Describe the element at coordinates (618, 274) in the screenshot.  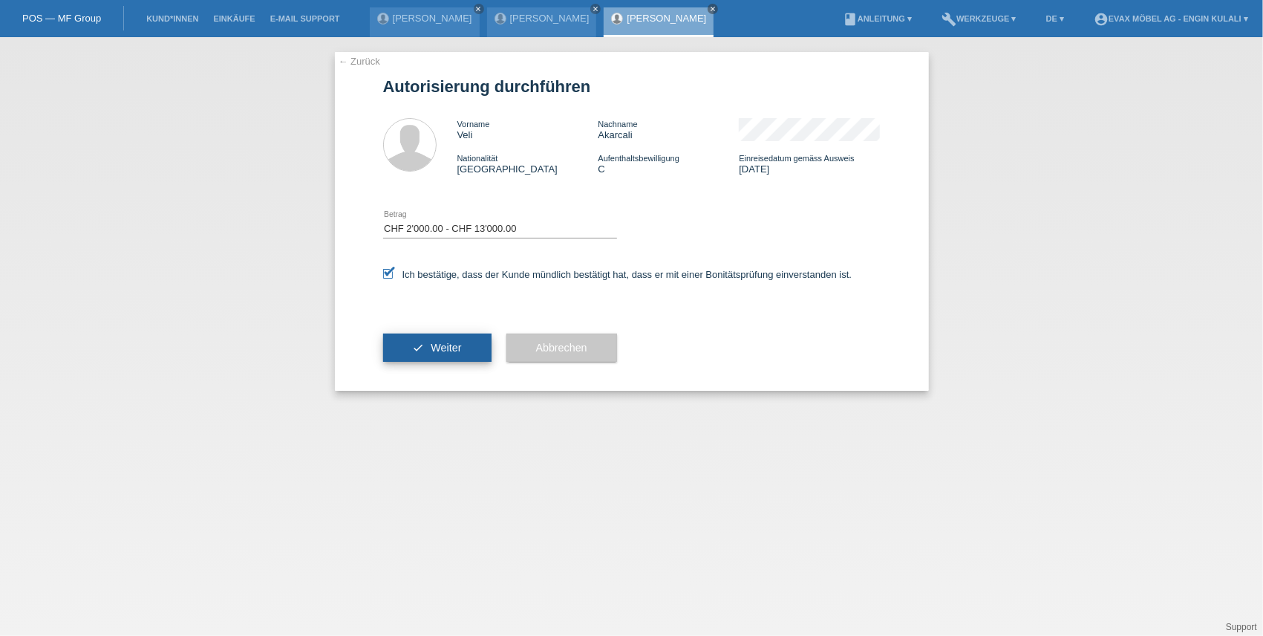
I see `label: Ich bestätige, dass der Kunde mündlich bestätigt hat, dass er mit einer Bonitätsprüfung einversta...` at that location.